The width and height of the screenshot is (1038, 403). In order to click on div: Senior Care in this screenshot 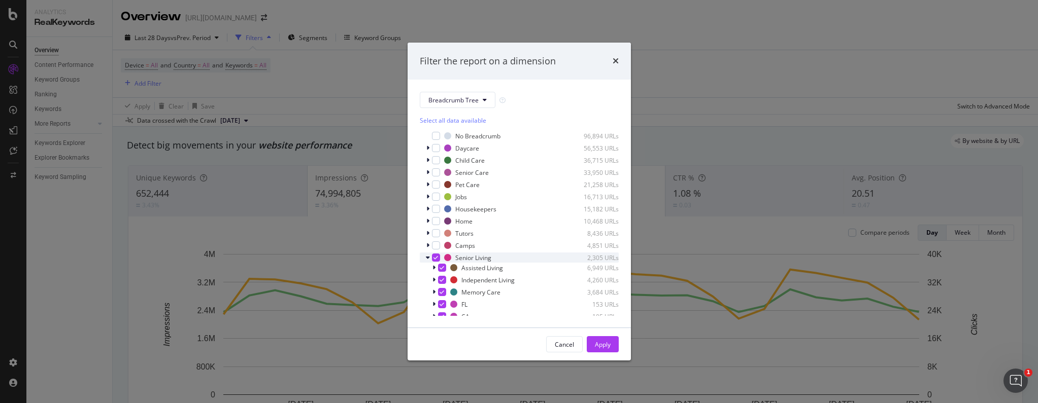, I will do `click(472, 173)`.